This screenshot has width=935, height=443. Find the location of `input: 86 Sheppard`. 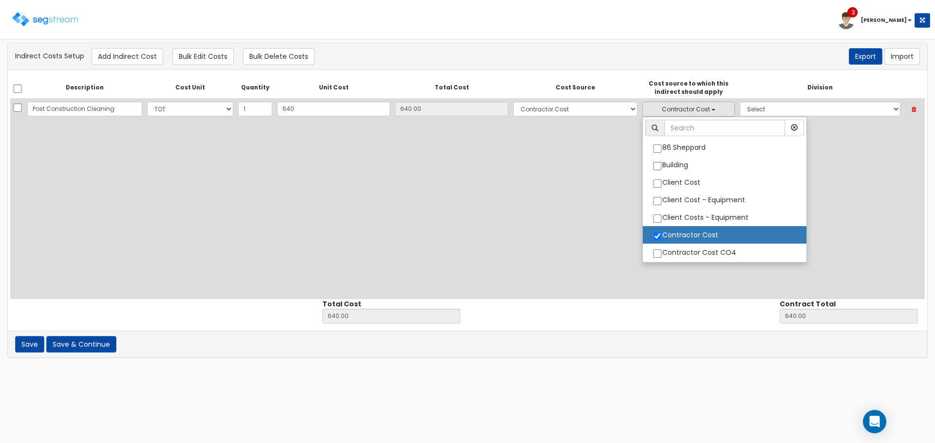

input: 86 Sheppard is located at coordinates (657, 148).